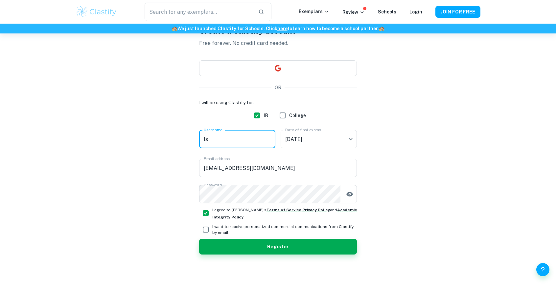 The height and width of the screenshot is (286, 556). Describe the element at coordinates (297, 116) in the screenshot. I see `span: College` at that location.